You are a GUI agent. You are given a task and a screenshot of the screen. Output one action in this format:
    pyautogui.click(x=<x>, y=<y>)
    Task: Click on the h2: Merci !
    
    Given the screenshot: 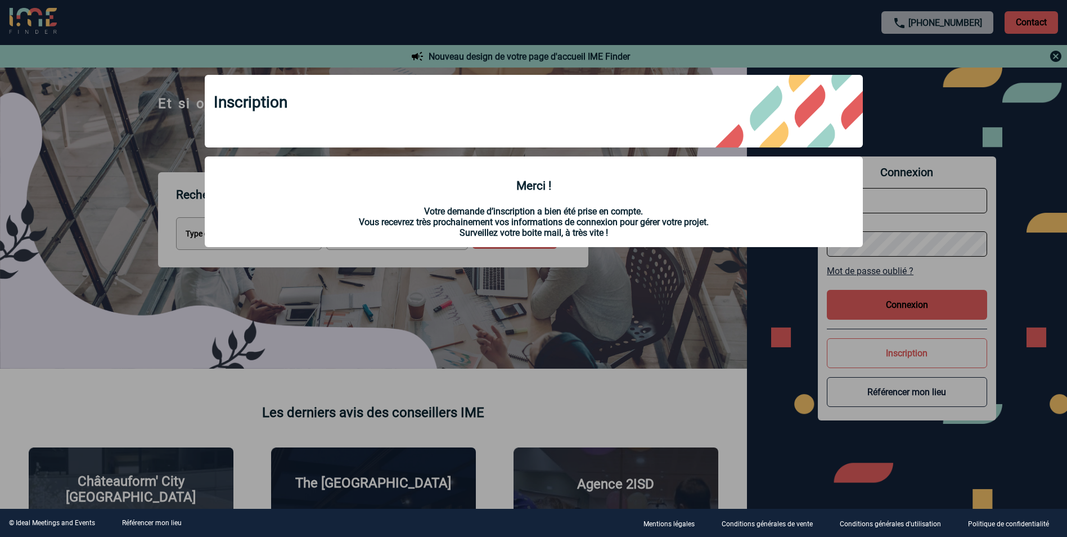 What is the action you would take?
    pyautogui.click(x=534, y=186)
    